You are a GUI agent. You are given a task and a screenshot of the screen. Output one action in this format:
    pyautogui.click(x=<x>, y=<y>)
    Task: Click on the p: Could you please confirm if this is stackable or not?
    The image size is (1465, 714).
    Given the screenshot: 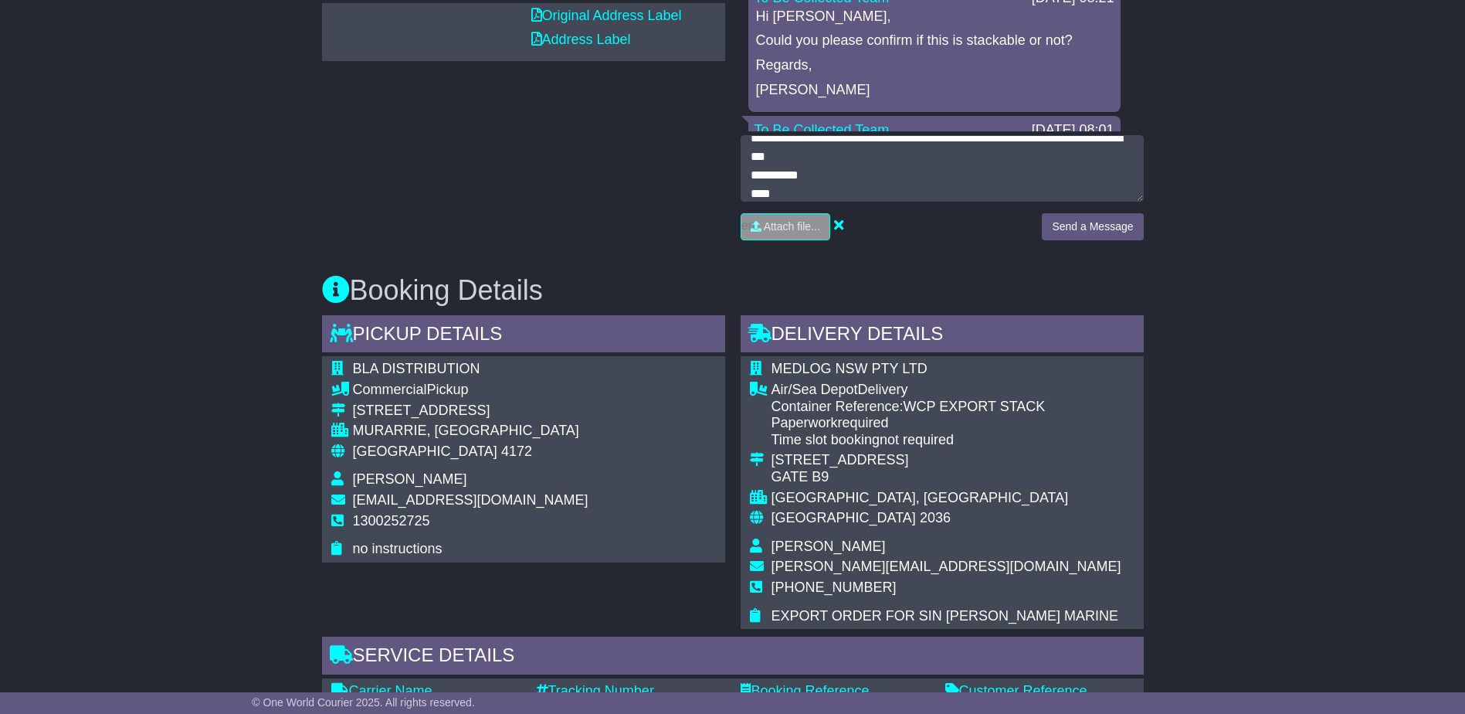 What is the action you would take?
    pyautogui.click(x=935, y=41)
    